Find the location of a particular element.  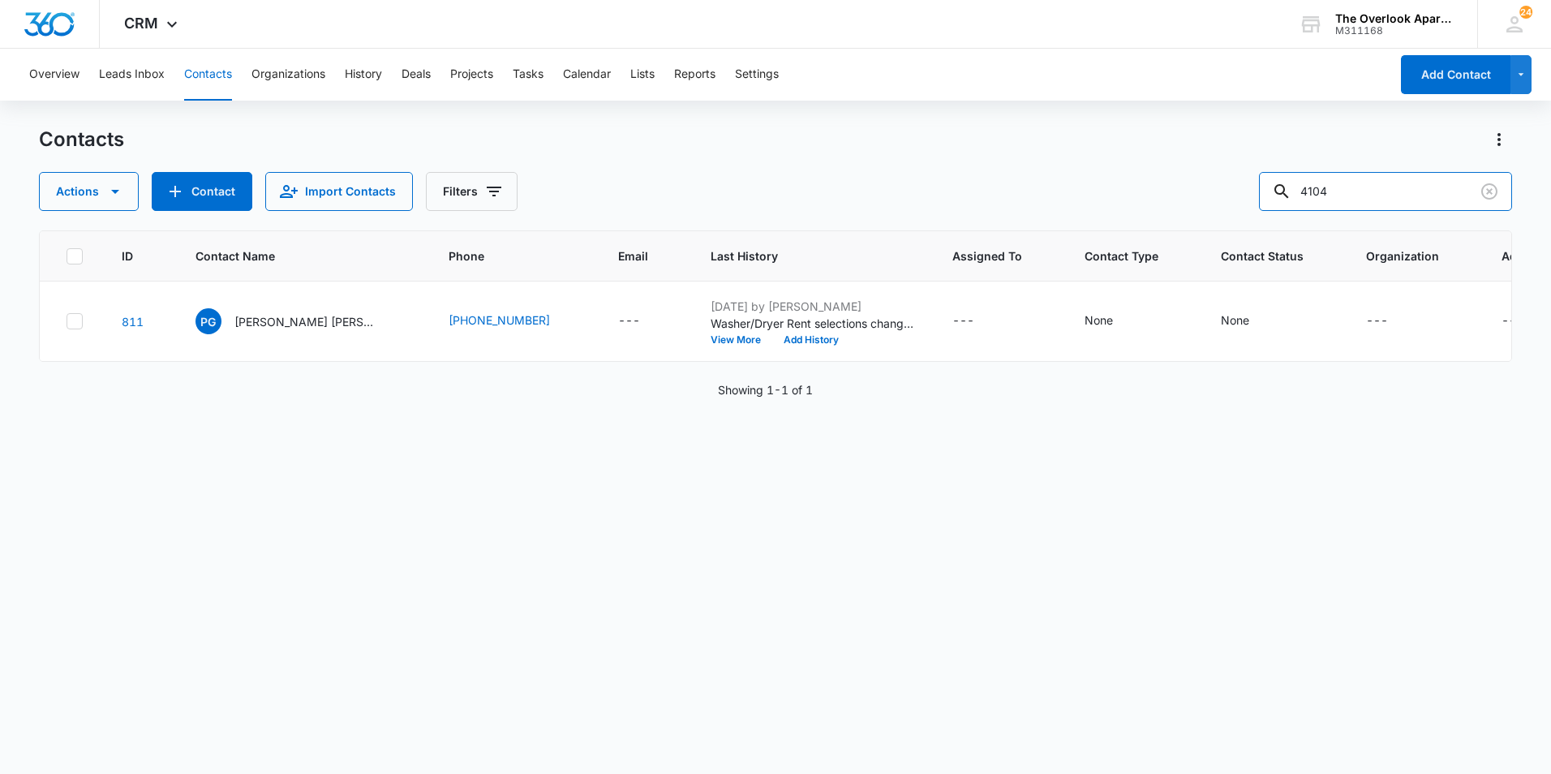

button: Overview is located at coordinates (54, 75).